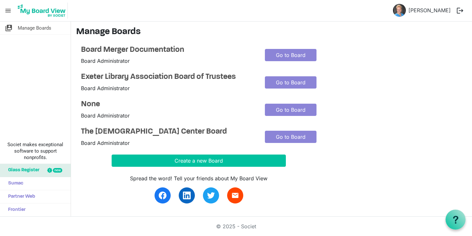 The image size is (472, 236). Describe the element at coordinates (271, 32) in the screenshot. I see `h3: Manage Boards` at that location.